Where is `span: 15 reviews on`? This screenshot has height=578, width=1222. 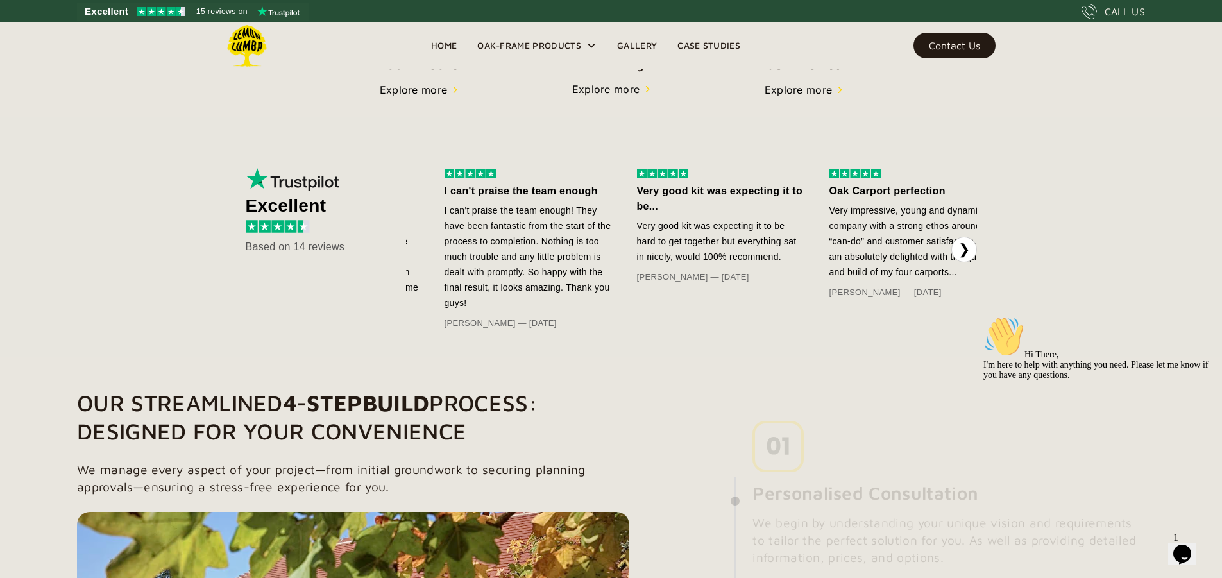
span: 15 reviews on is located at coordinates (222, 12).